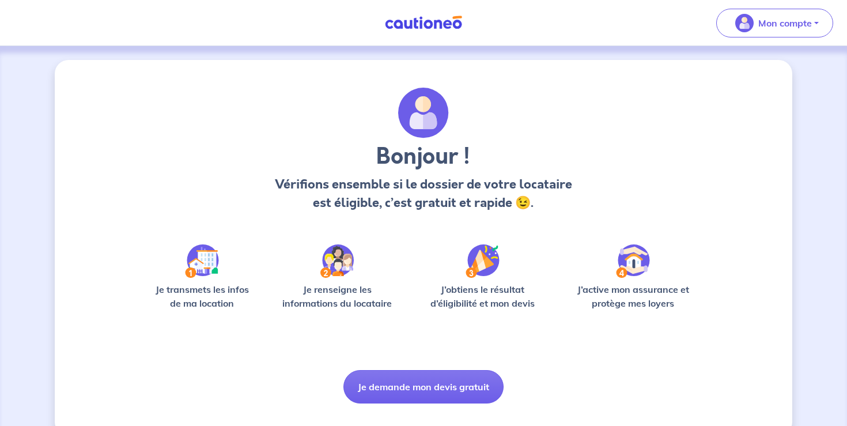 The height and width of the screenshot is (426, 847). I want to click on button: Je demande mon devis gratuit, so click(423, 387).